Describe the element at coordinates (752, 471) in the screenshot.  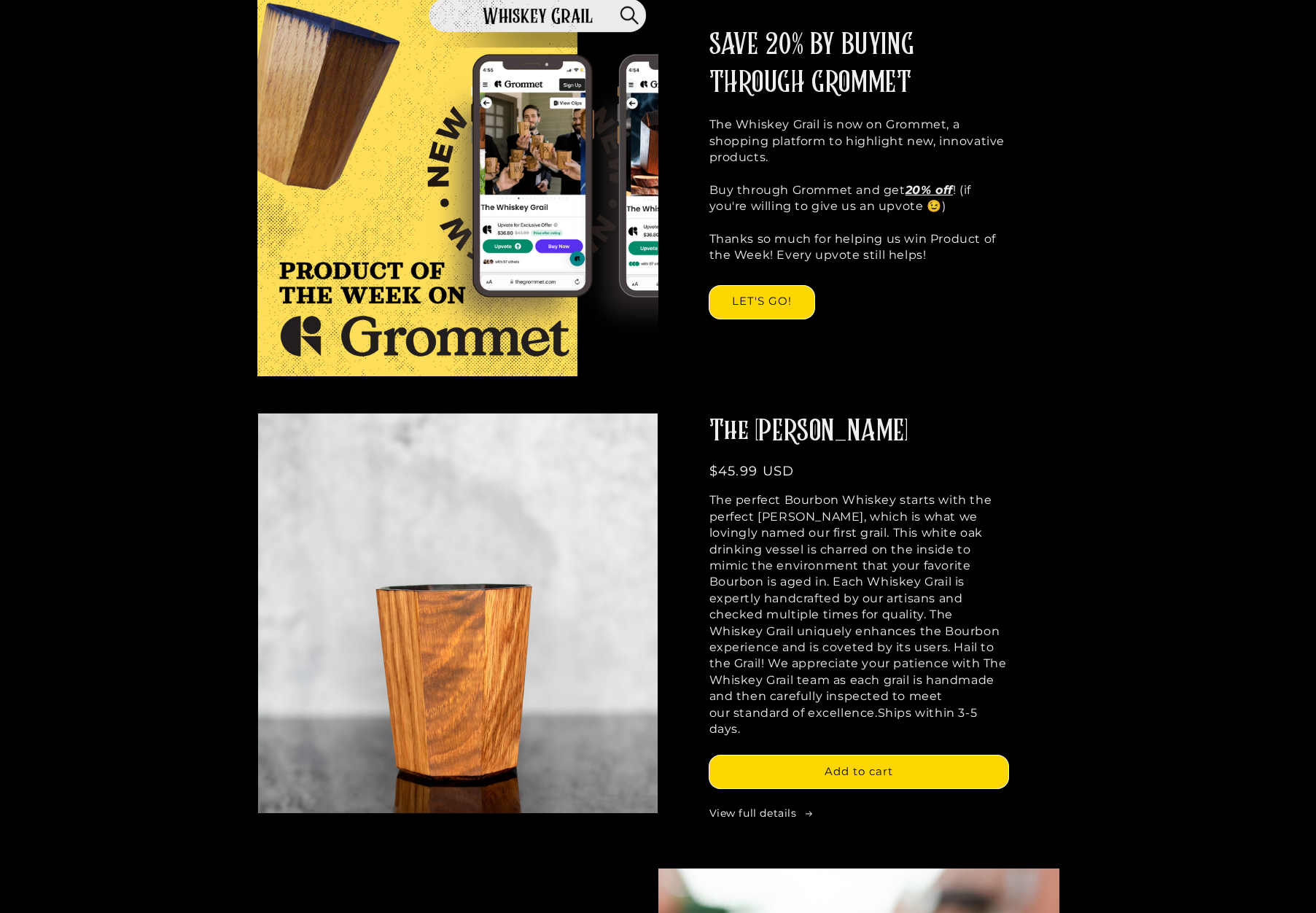
I see `span: $45.99 USD` at that location.